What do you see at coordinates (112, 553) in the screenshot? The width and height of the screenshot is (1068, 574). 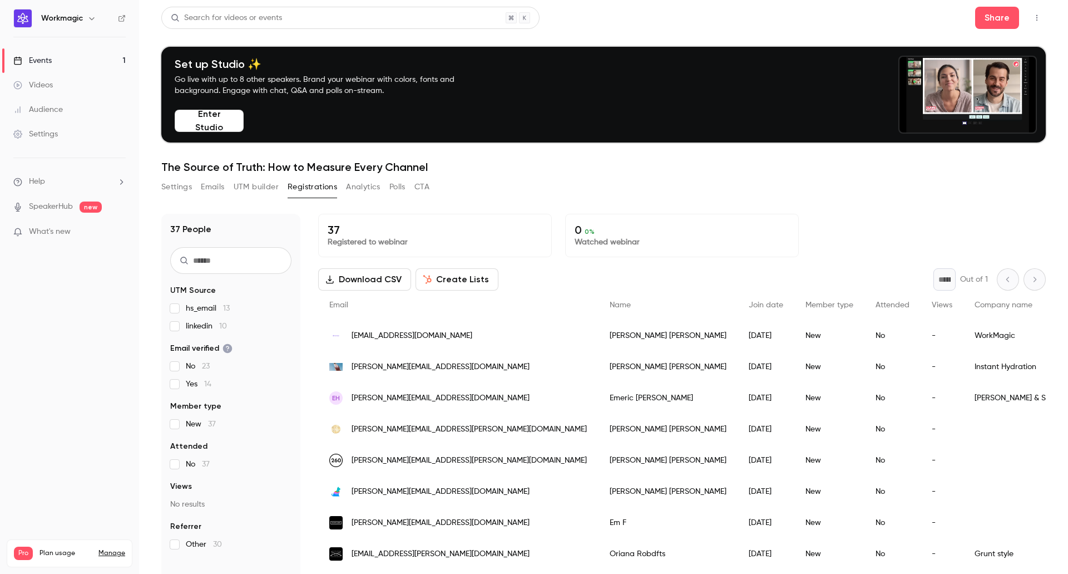 I see `a: Manage` at bounding box center [112, 553].